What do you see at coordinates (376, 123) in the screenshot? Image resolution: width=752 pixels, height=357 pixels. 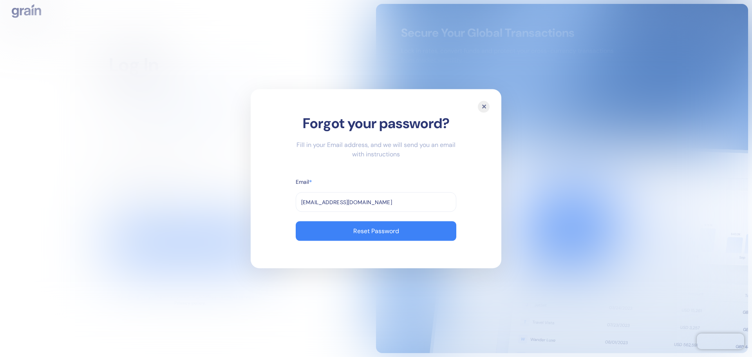 I see `div: Forgot your password?` at bounding box center [376, 123].